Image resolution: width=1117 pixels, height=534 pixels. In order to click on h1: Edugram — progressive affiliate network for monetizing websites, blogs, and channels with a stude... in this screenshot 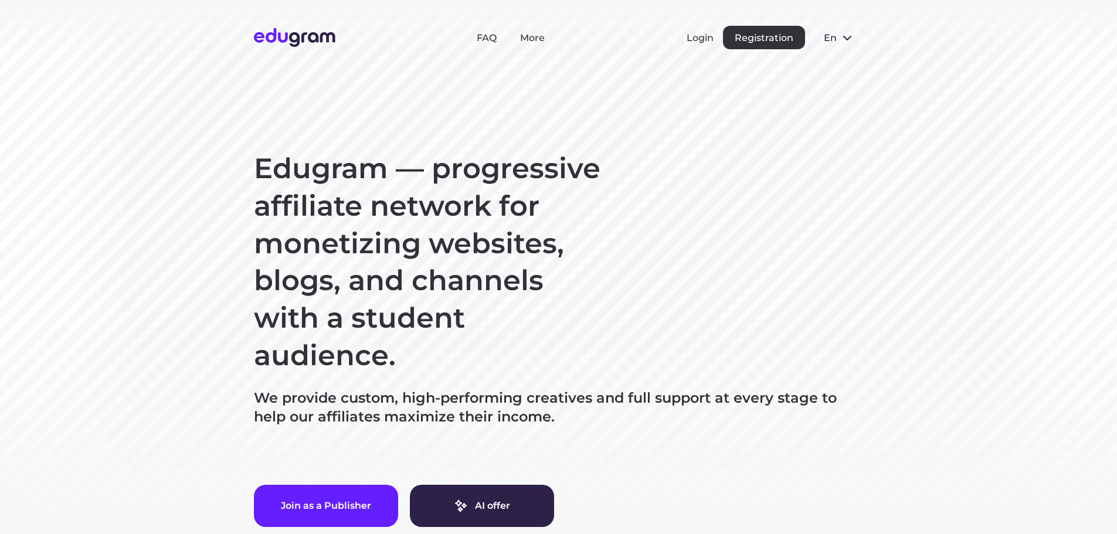, I will do `click(430, 262)`.